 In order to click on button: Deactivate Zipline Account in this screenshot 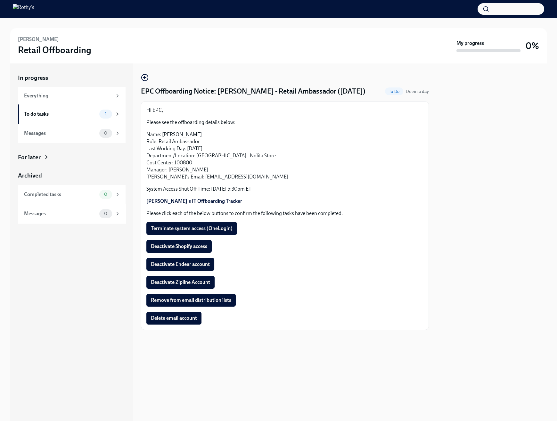, I will do `click(180, 282)`.